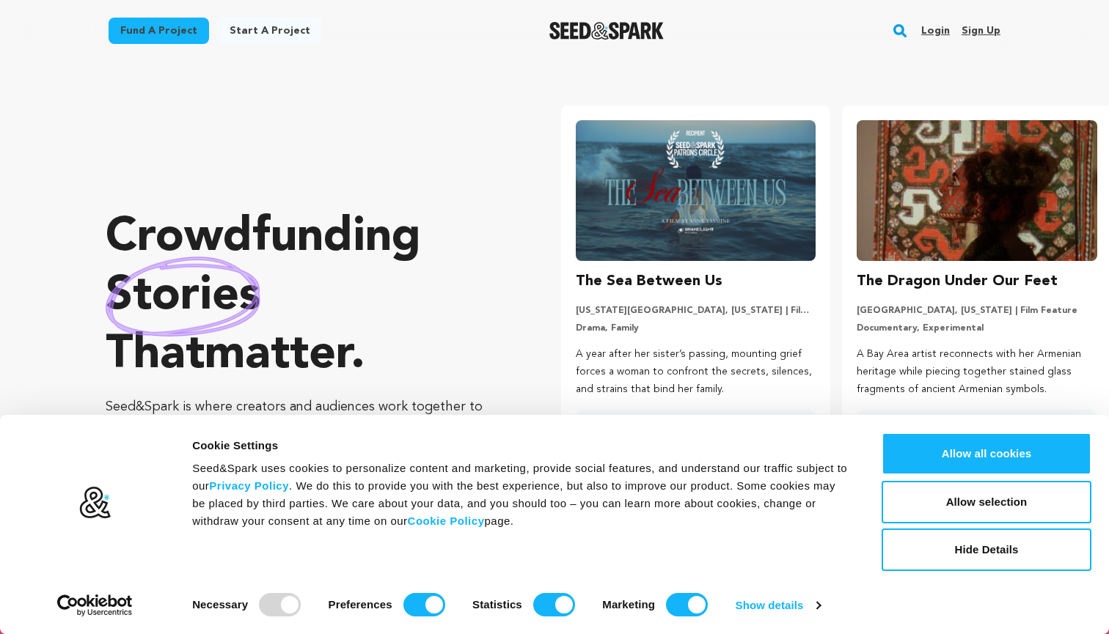 The height and width of the screenshot is (634, 1109). What do you see at coordinates (497, 604) in the screenshot?
I see `strong: Statistics` at bounding box center [497, 604].